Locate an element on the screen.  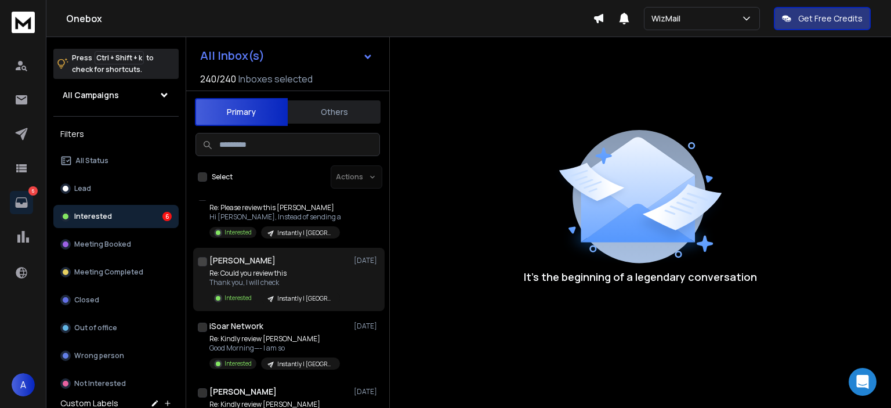
p: Out of office is located at coordinates (96, 328).